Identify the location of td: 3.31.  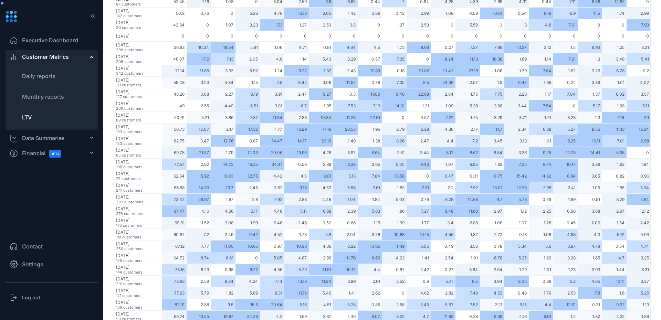
(639, 48).